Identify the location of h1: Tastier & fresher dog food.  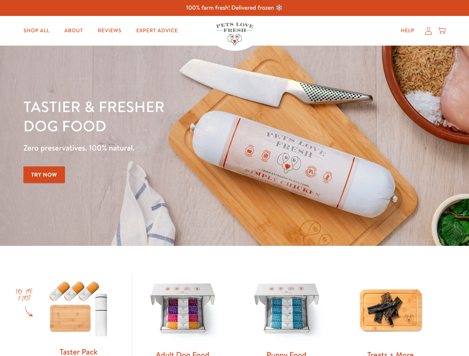
(164, 116).